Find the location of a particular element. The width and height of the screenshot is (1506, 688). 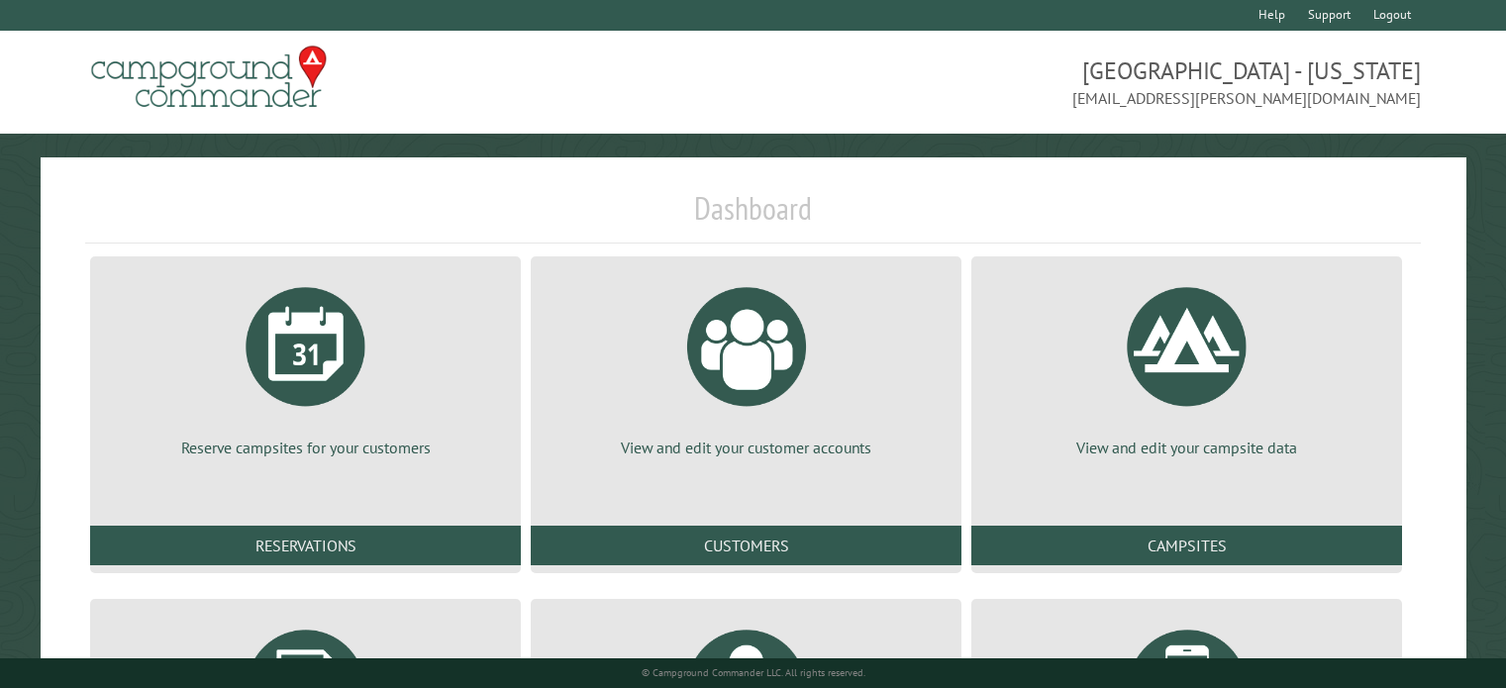

p: Reserve campsites for your customers is located at coordinates (305, 447).